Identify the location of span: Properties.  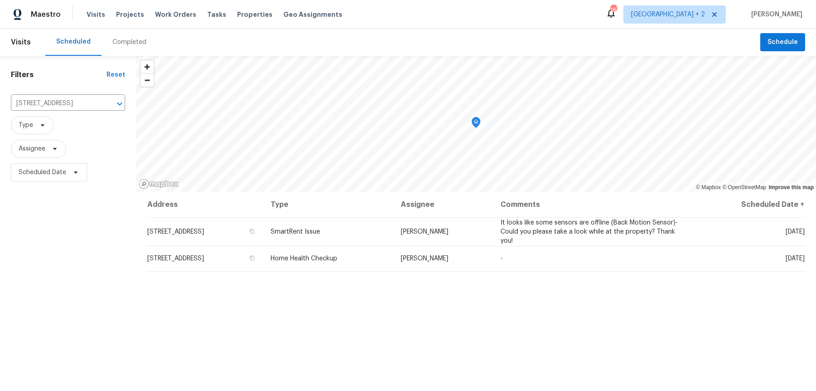
(255, 15).